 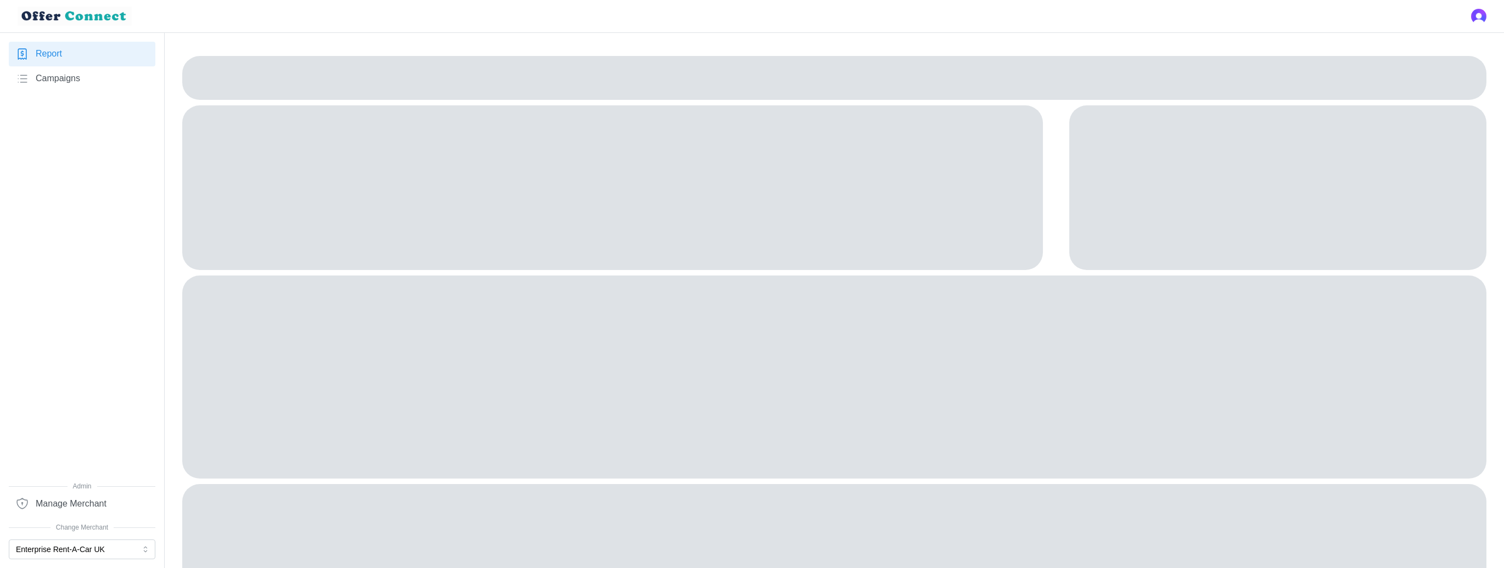 I want to click on button: Enterprise Rent-A-Car UK, so click(x=82, y=549).